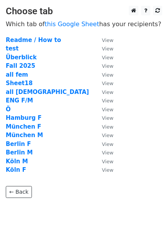 The width and height of the screenshot is (168, 243). What do you see at coordinates (33, 40) in the screenshot?
I see `a: Readme / How to` at bounding box center [33, 40].